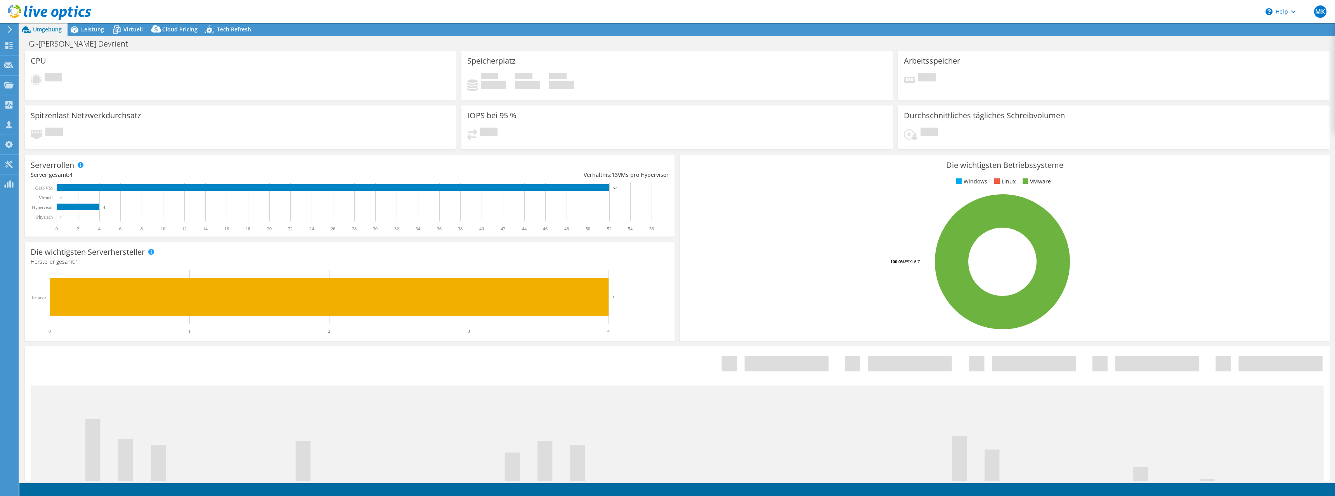  What do you see at coordinates (88, 252) in the screenshot?
I see `h3: Die wichtigsten Serverhersteller` at bounding box center [88, 252].